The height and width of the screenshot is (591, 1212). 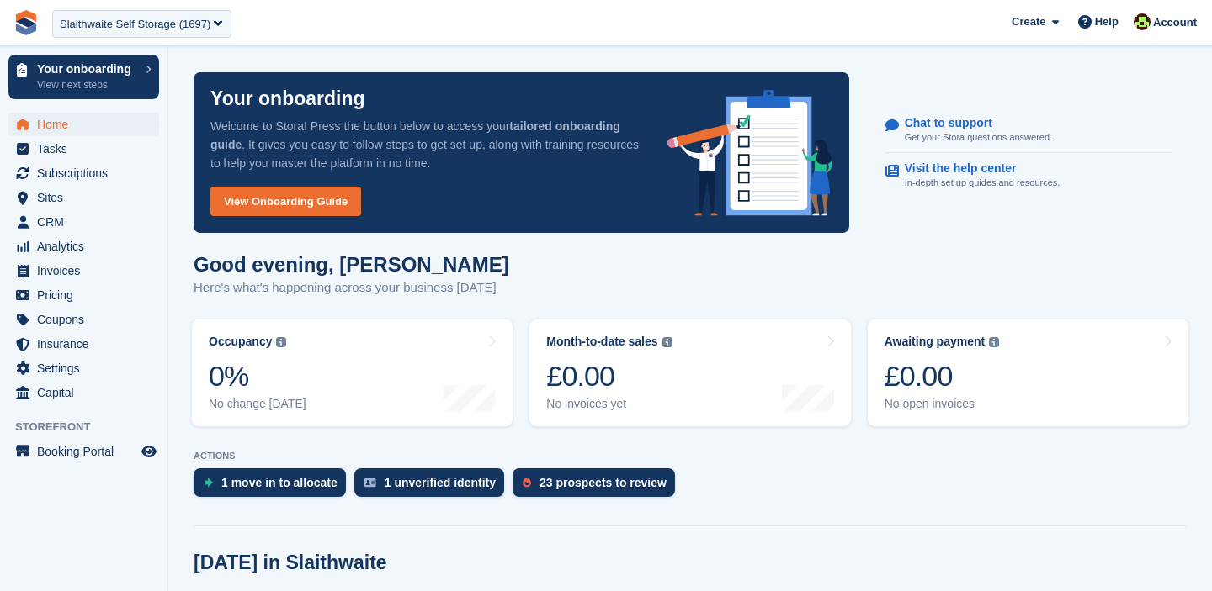 I want to click on div: Awaiting payment, so click(x=935, y=342).